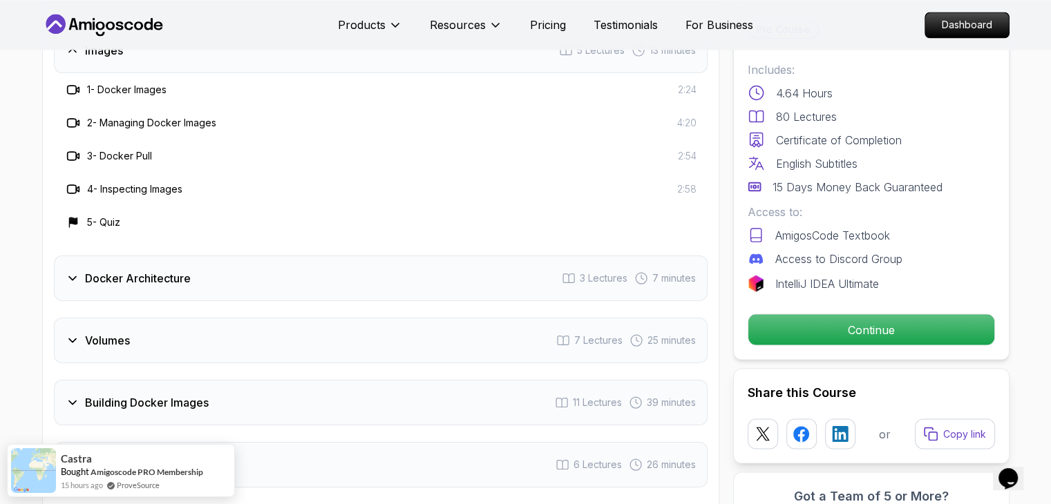  What do you see at coordinates (817, 163) in the screenshot?
I see `p: English Subtitles` at bounding box center [817, 163].